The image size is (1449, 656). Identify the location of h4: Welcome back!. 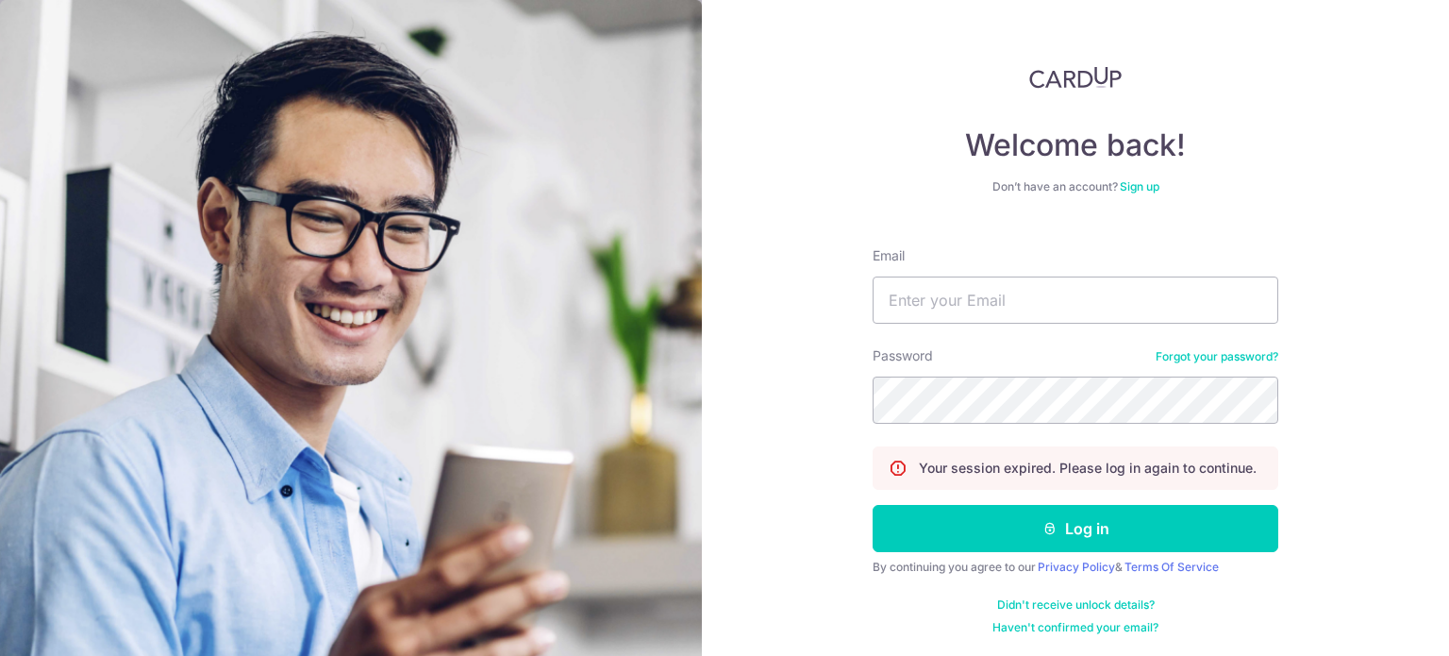
(1075, 145).